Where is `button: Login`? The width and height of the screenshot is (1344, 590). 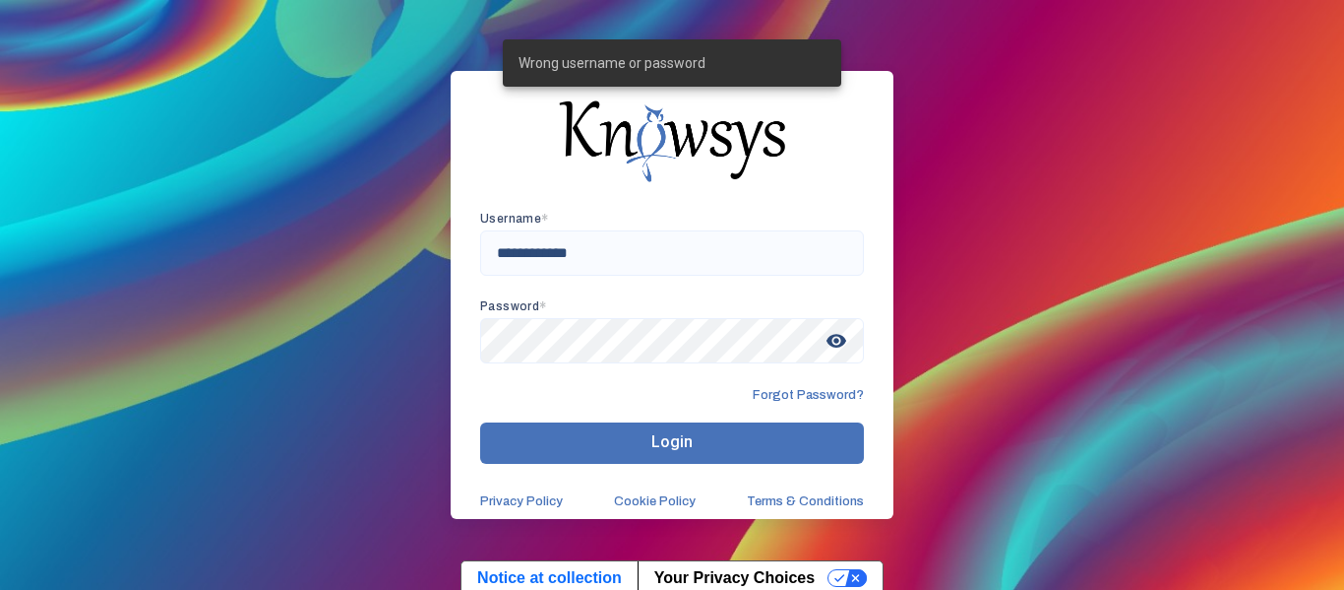 button: Login is located at coordinates (672, 443).